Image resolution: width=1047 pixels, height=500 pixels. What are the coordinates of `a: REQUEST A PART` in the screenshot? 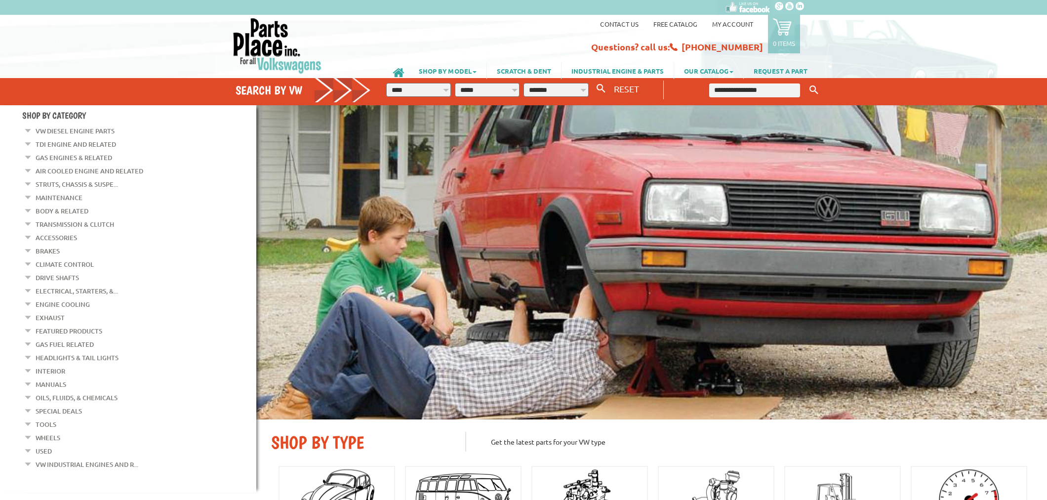 It's located at (781, 71).